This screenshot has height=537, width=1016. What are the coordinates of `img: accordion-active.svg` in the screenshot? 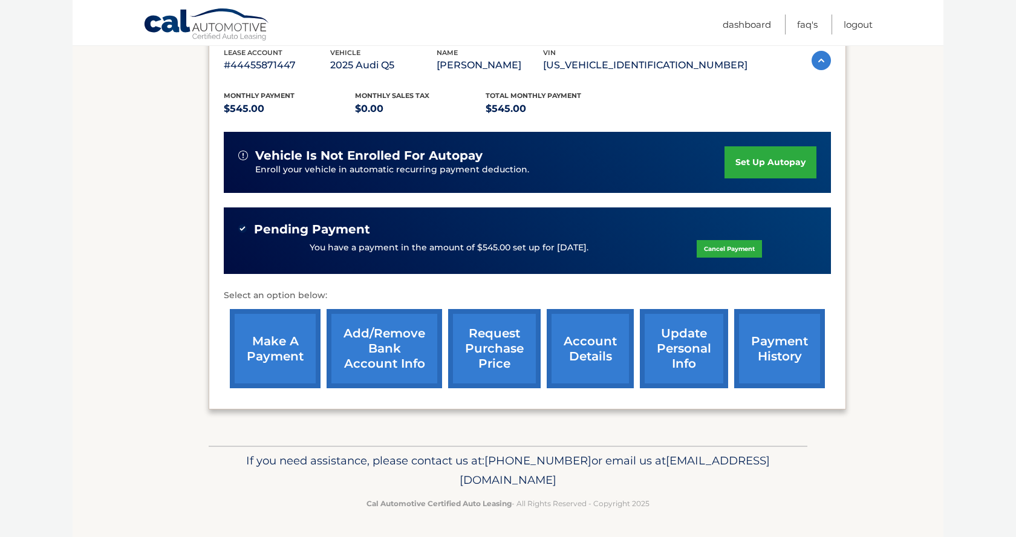 It's located at (821, 60).